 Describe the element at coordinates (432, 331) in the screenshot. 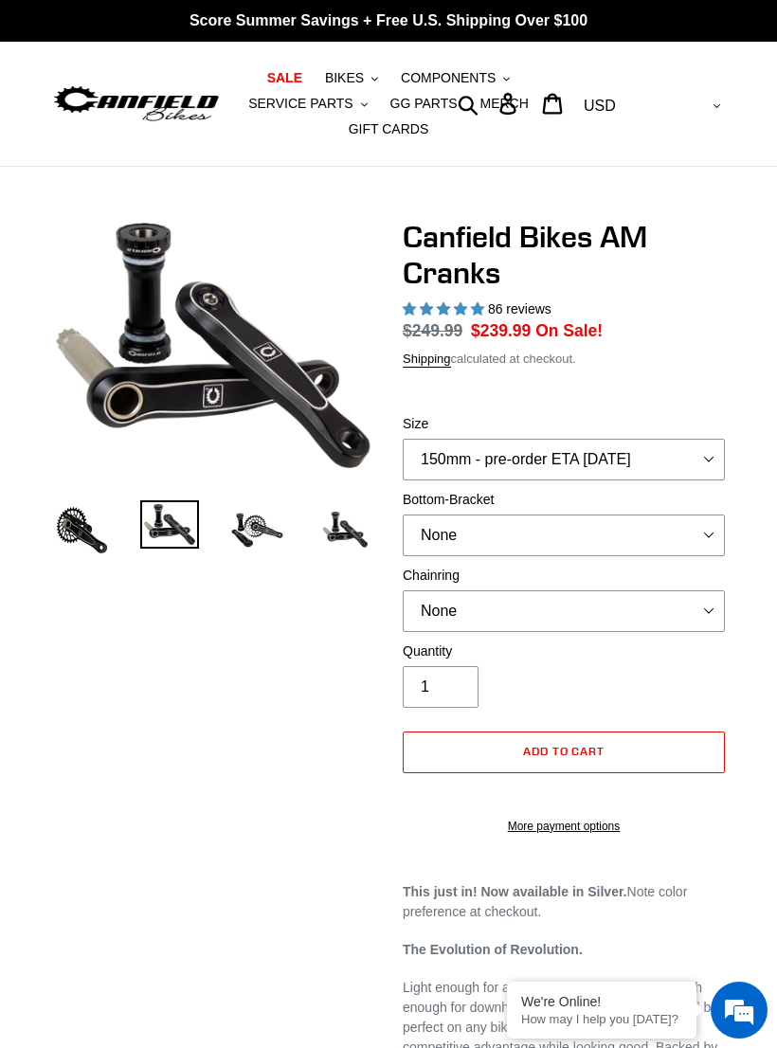

I see `s: $249.99` at that location.